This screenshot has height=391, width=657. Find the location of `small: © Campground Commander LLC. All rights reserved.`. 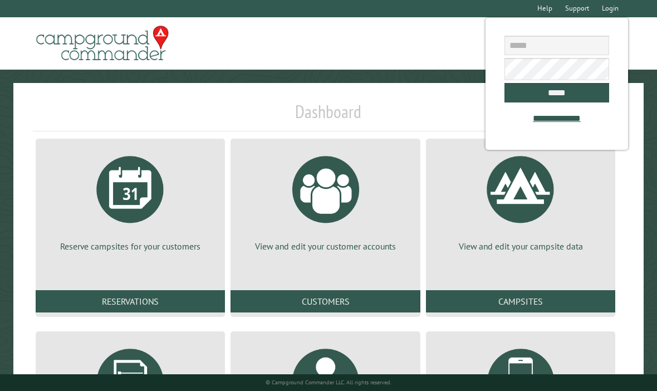

small: © Campground Commander LLC. All rights reserved. is located at coordinates (328, 382).